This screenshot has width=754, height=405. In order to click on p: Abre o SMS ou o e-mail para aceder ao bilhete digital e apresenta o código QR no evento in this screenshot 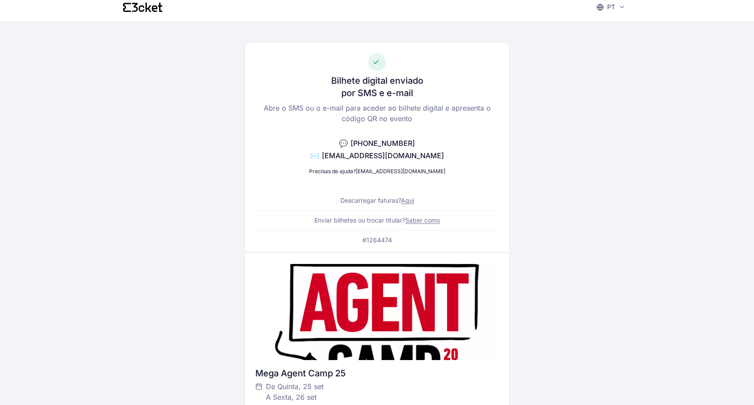, I will do `click(376, 113)`.